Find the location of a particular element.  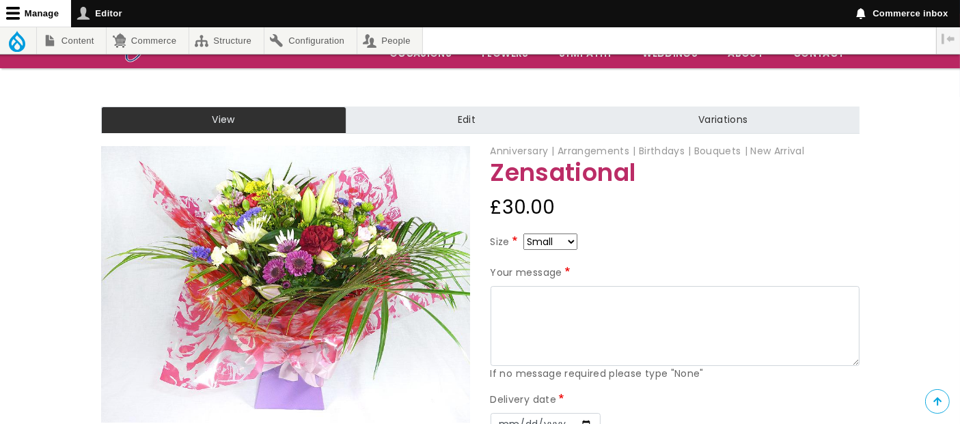

span: New Arrival is located at coordinates (777, 151).